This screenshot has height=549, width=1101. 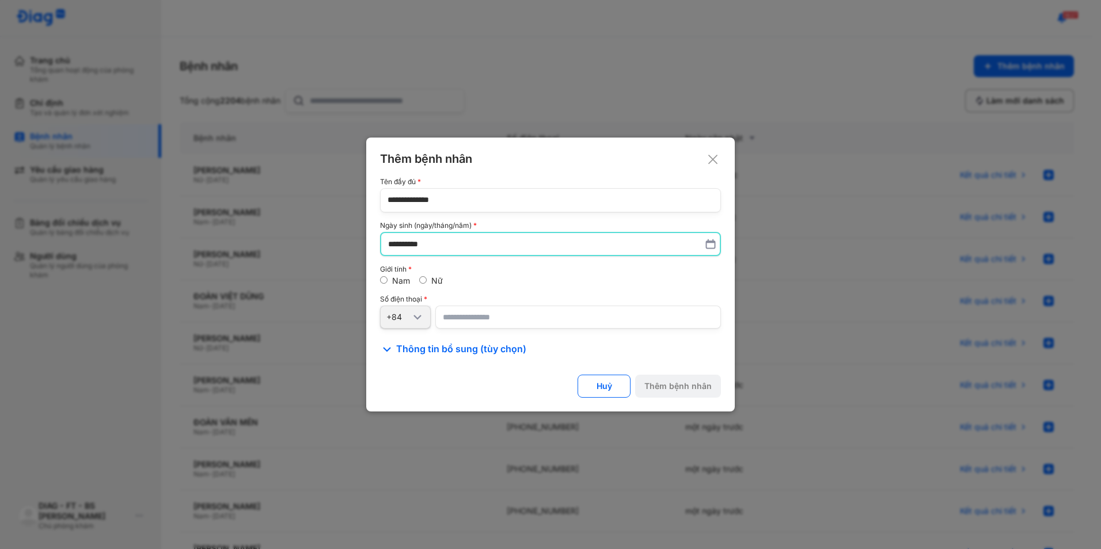 I want to click on span: Thông tin bổ sung (tùy chọn), so click(x=461, y=350).